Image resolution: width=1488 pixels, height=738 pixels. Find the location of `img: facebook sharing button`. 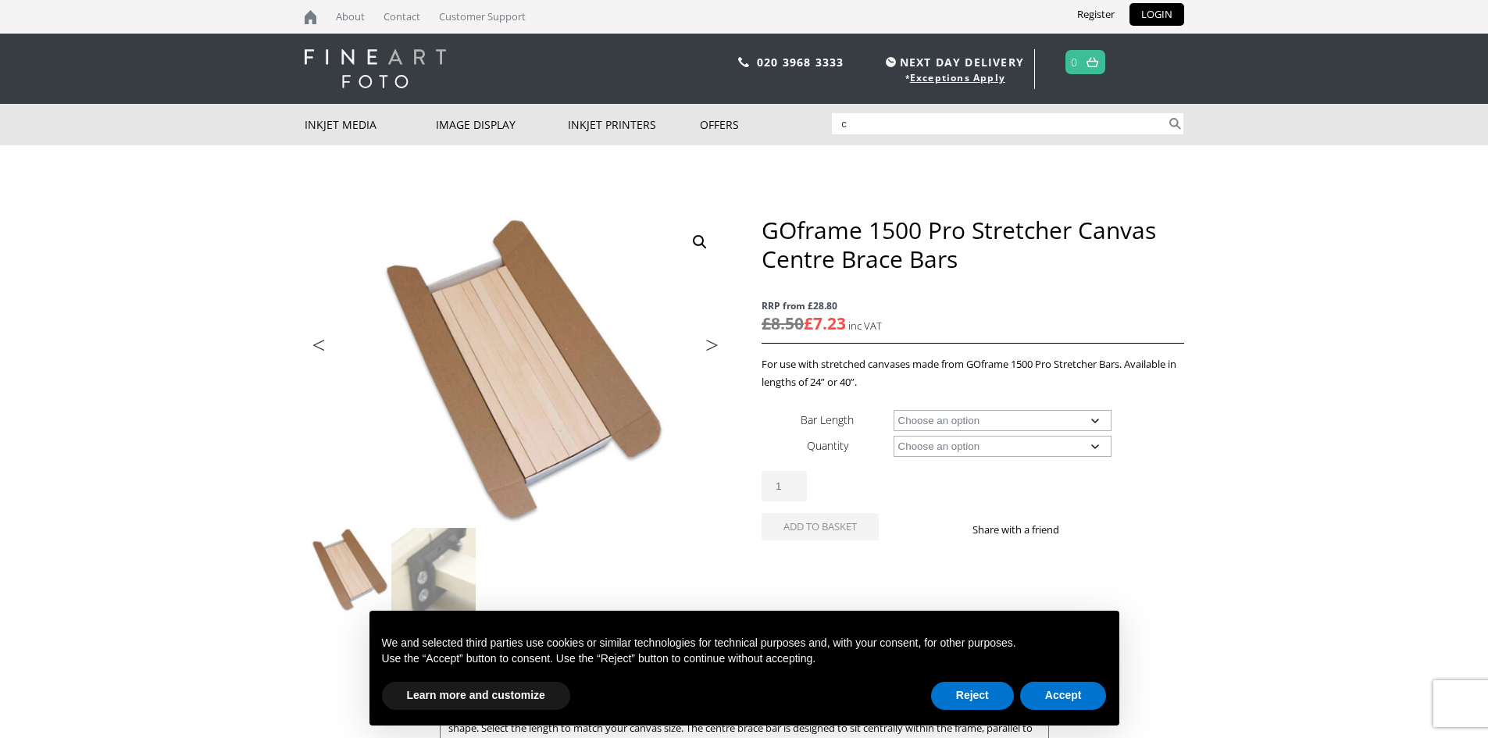

img: facebook sharing button is located at coordinates (1084, 529).